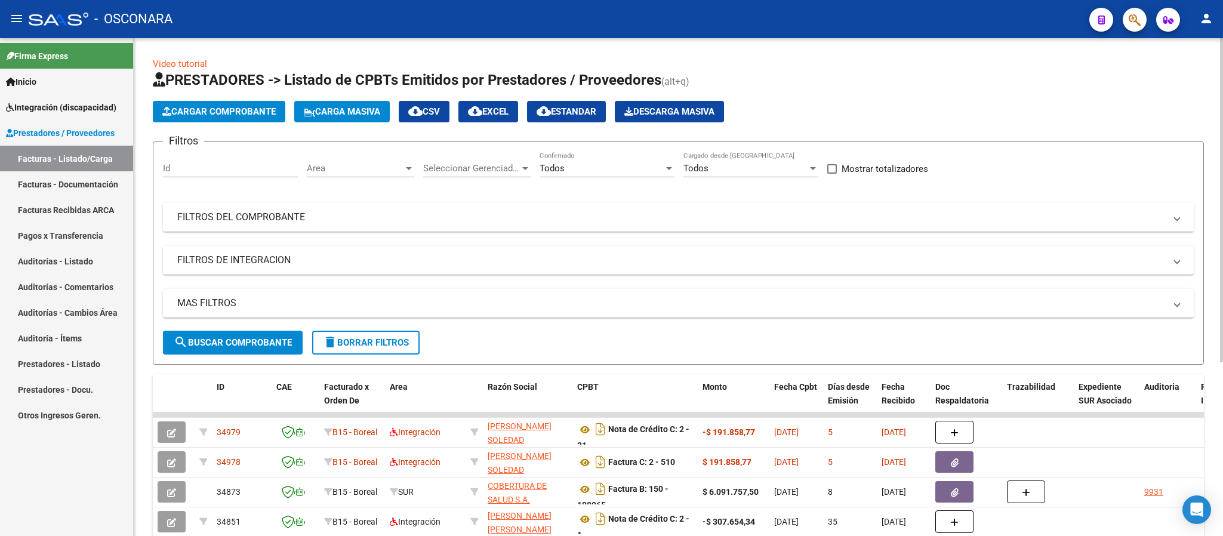  I want to click on mat-icon: search, so click(181, 342).